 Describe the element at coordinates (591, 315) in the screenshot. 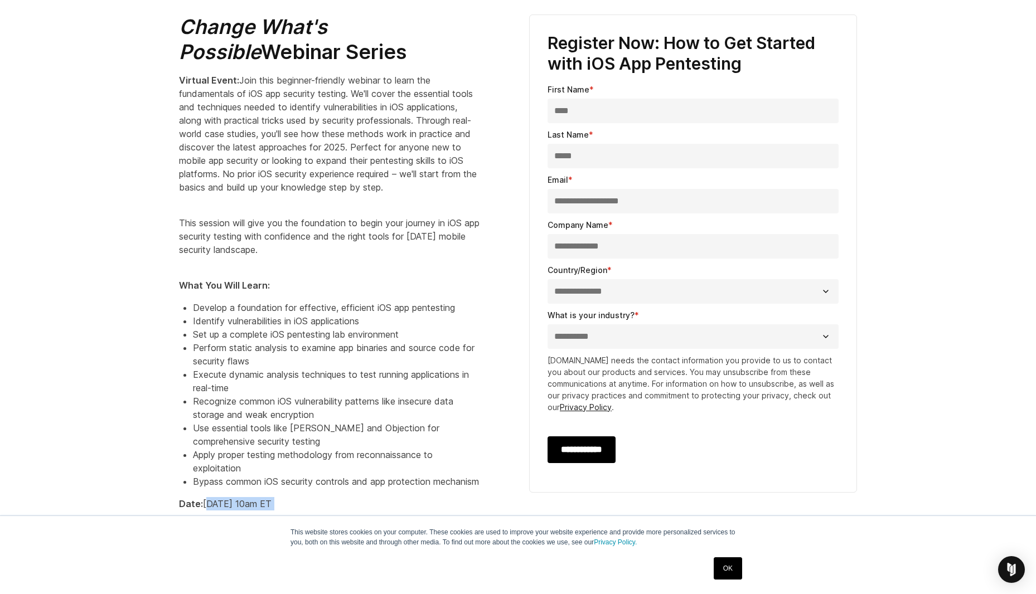

I see `span: What is your industry?` at that location.